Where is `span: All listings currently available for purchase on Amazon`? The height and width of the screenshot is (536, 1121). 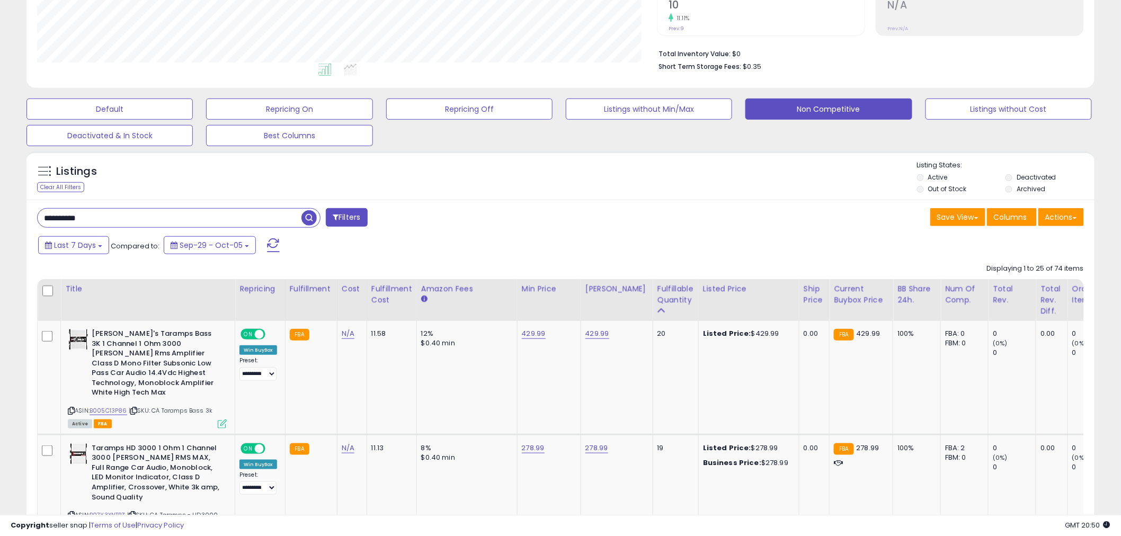 span: All listings currently available for purchase on Amazon is located at coordinates (80, 424).